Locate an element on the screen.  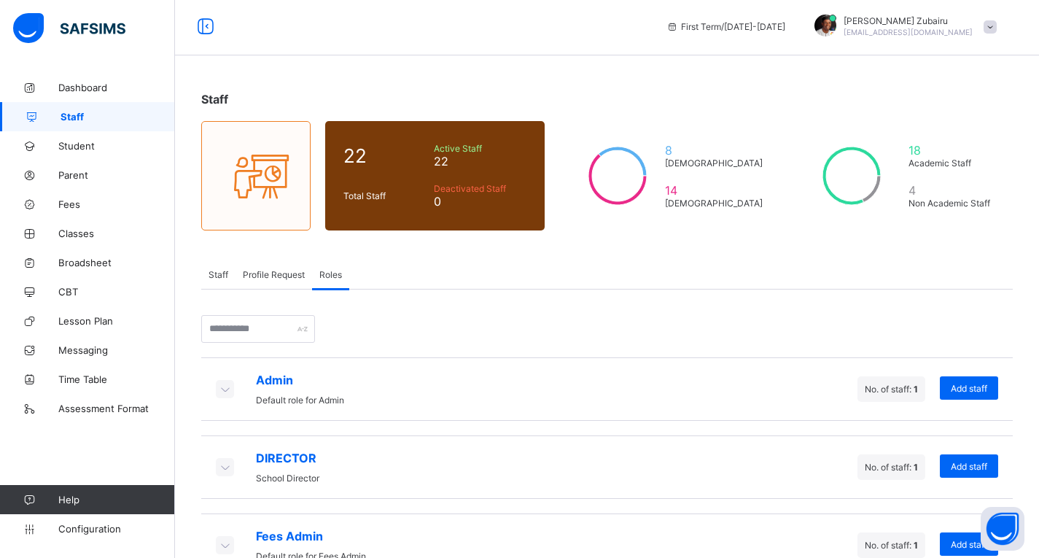
span: Dashboard is located at coordinates (117, 88).